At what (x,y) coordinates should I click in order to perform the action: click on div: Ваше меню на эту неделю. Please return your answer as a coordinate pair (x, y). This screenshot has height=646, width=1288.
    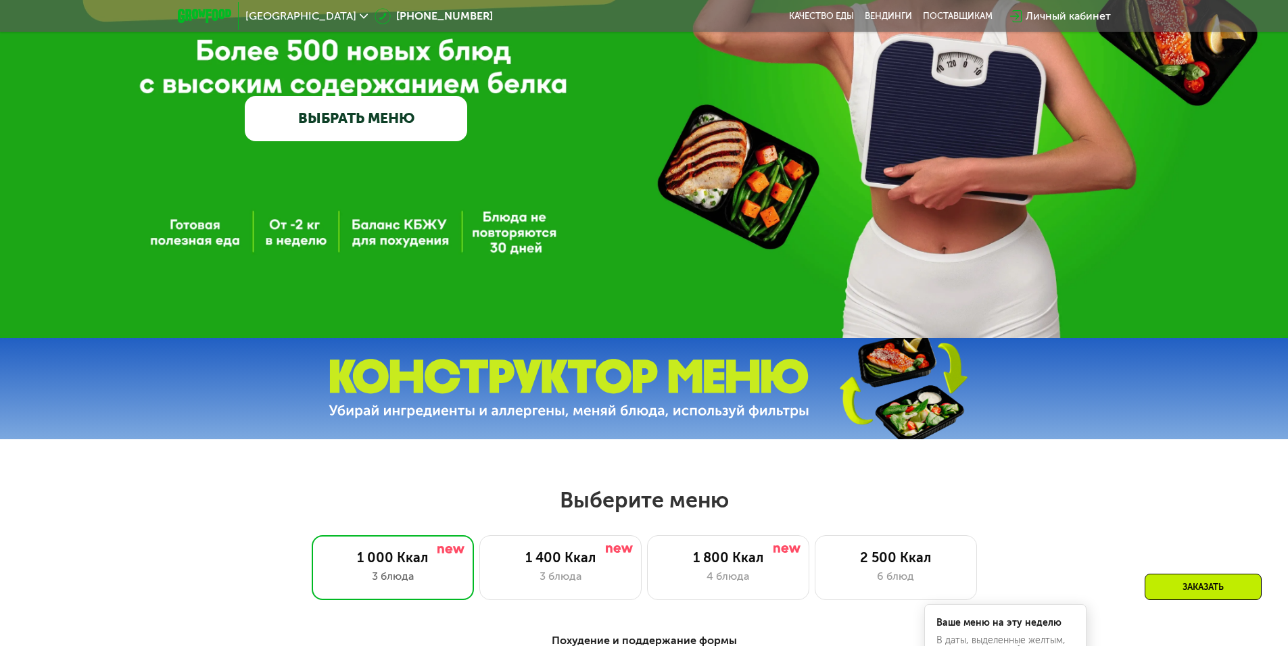
    Looking at the image, I should click on (1005, 623).